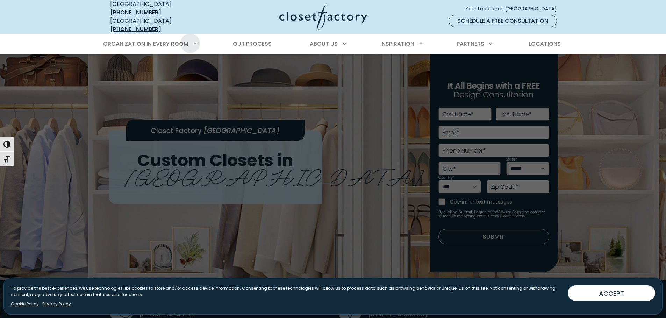  Describe the element at coordinates (470, 44) in the screenshot. I see `span: Partners` at that location.